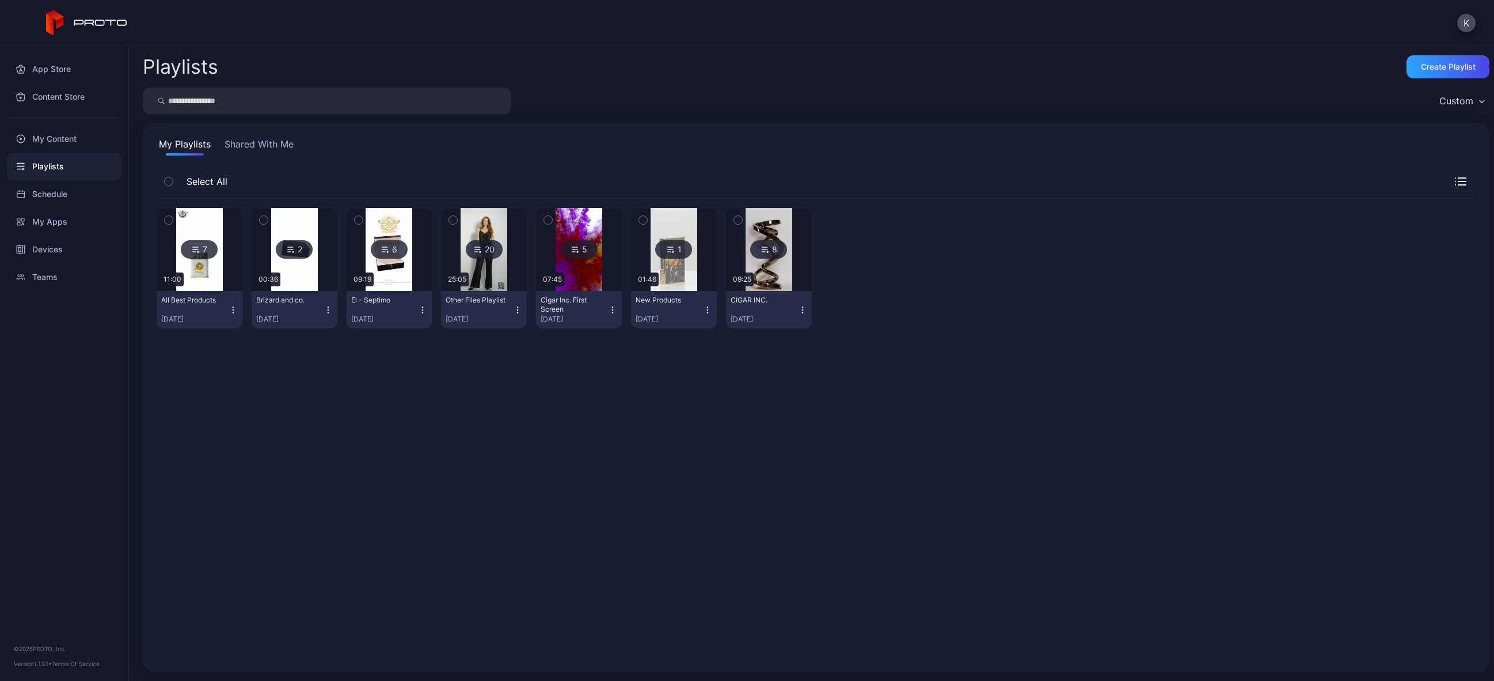  What do you see at coordinates (667, 300) in the screenshot?
I see `div: New Products` at bounding box center [667, 300].